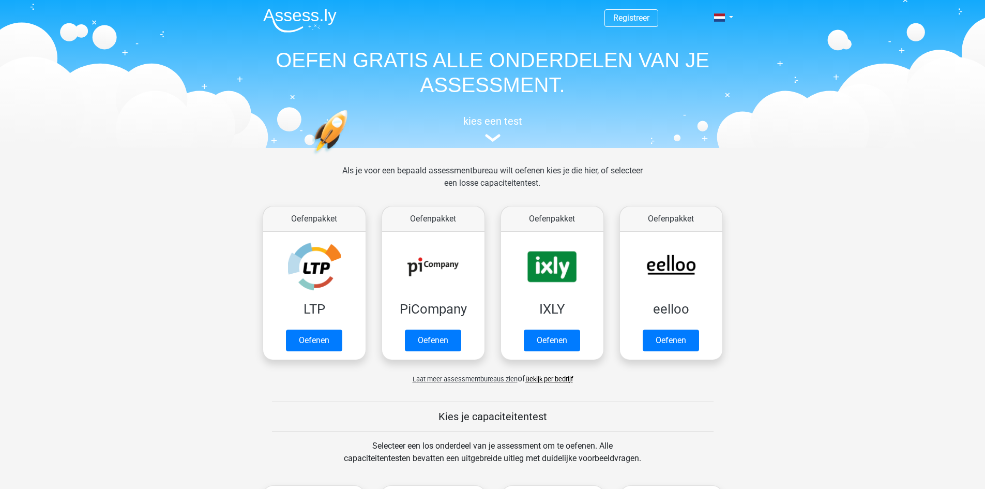 This screenshot has width=985, height=489. I want to click on a: Registreer, so click(632, 18).